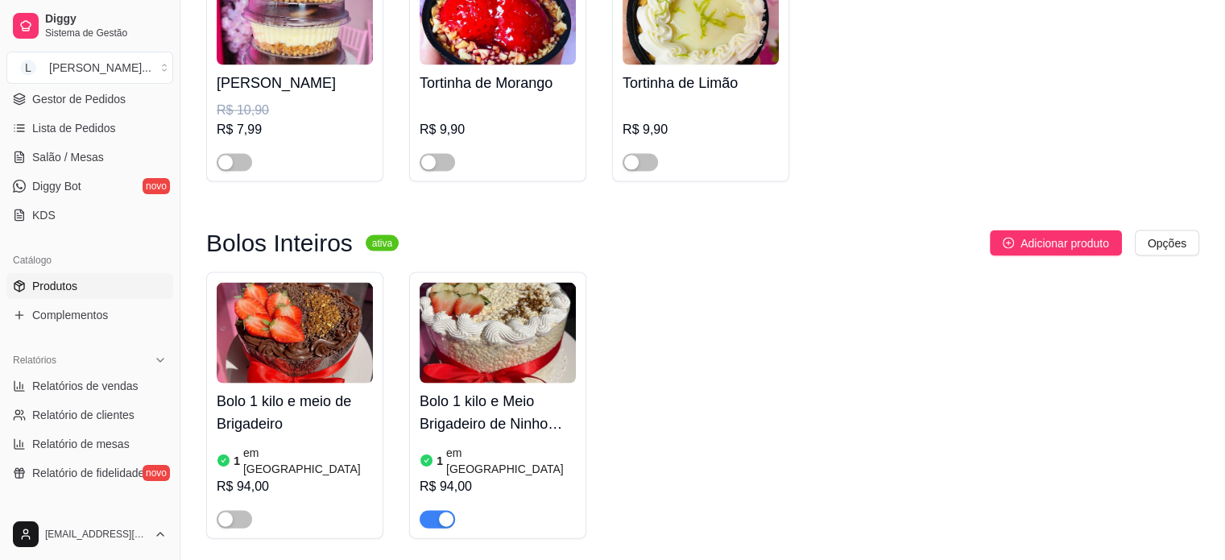 Image resolution: width=1225 pixels, height=560 pixels. I want to click on div: Catálogo, so click(89, 260).